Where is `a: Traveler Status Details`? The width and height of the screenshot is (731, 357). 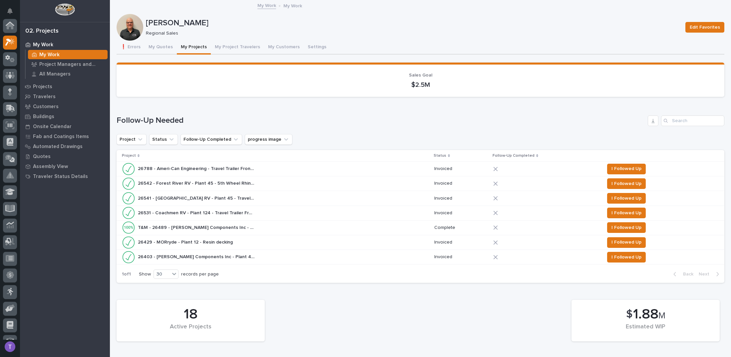 a: Traveler Status Details is located at coordinates (65, 176).